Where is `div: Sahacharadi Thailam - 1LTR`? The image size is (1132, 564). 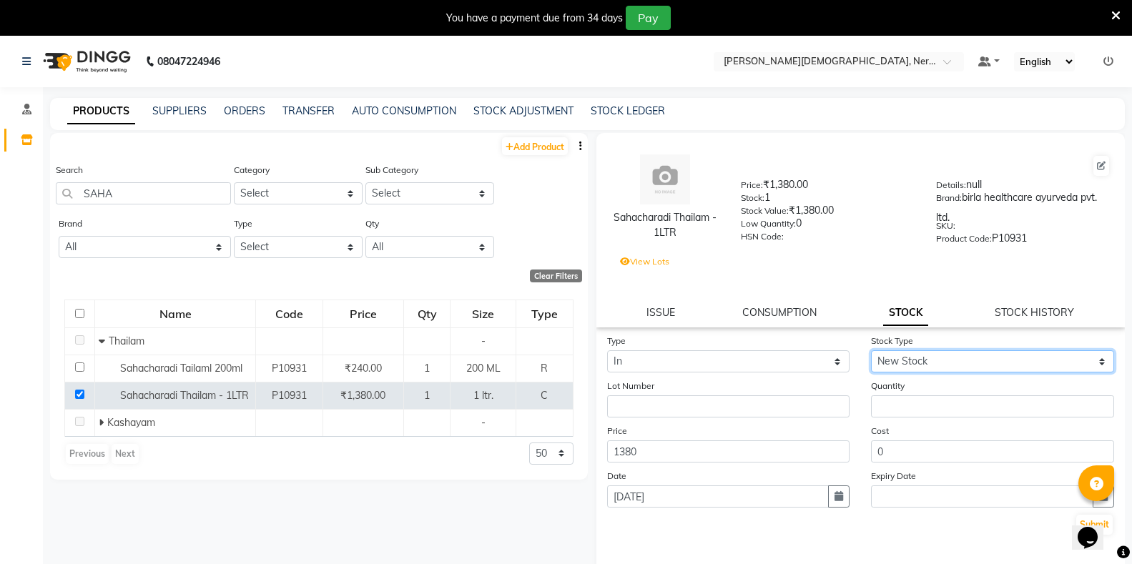
div: Sahacharadi Thailam - 1LTR is located at coordinates (665, 225).